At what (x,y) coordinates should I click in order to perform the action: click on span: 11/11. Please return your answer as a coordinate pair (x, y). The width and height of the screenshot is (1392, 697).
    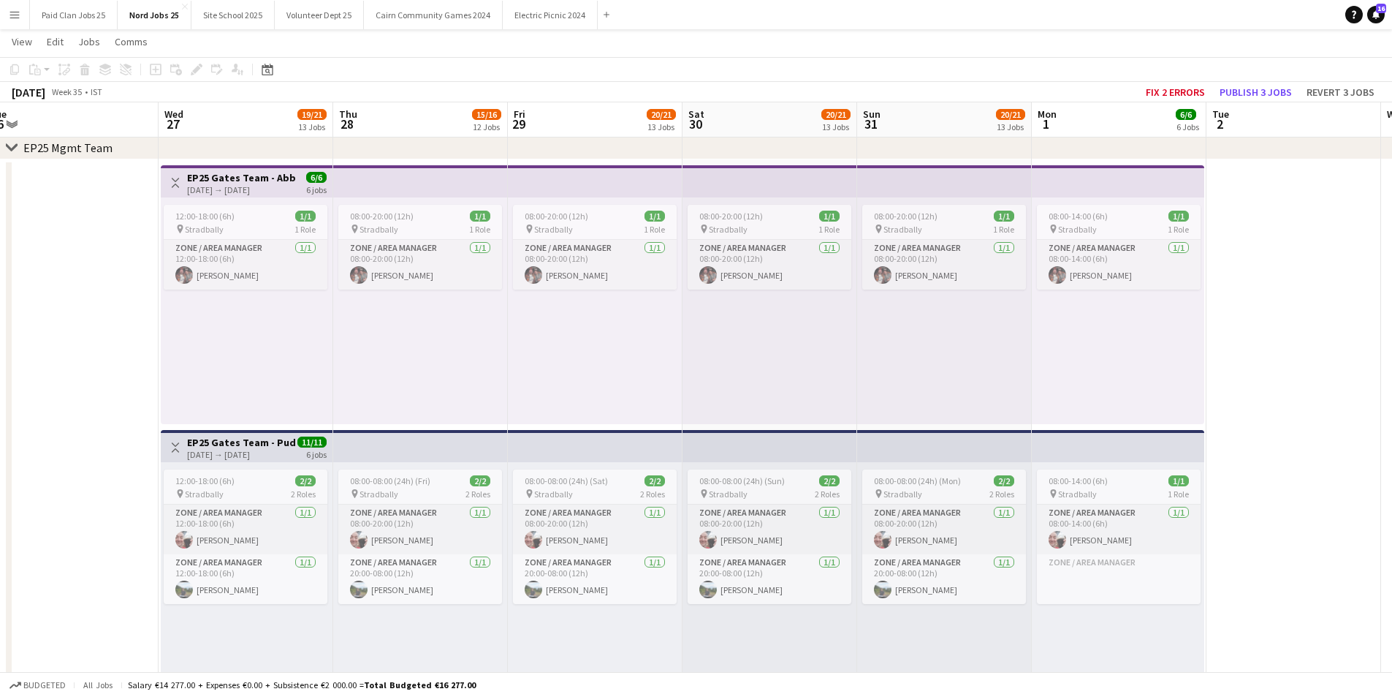
    Looking at the image, I should click on (312, 441).